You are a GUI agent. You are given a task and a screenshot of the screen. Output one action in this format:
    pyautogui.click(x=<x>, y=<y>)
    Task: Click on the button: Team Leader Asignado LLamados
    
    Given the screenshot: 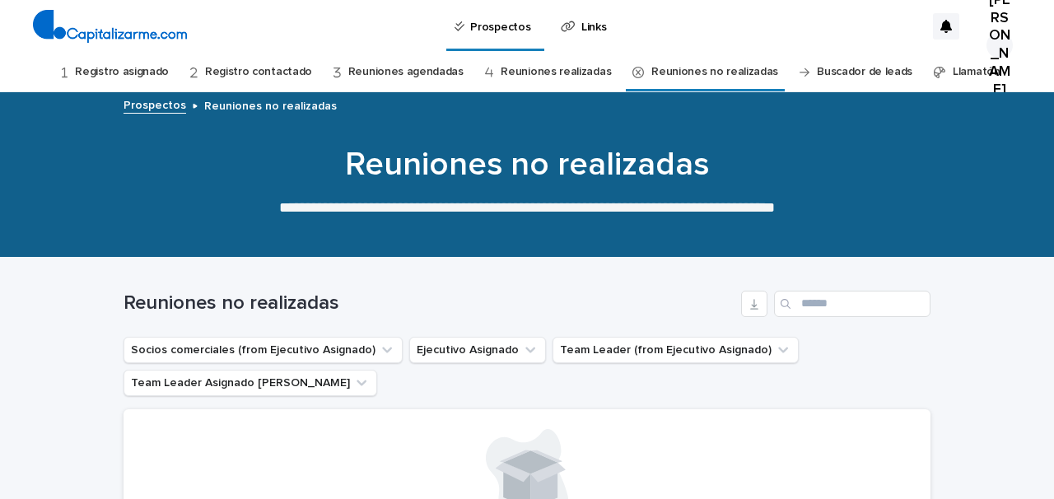 What is the action you would take?
    pyautogui.click(x=250, y=383)
    